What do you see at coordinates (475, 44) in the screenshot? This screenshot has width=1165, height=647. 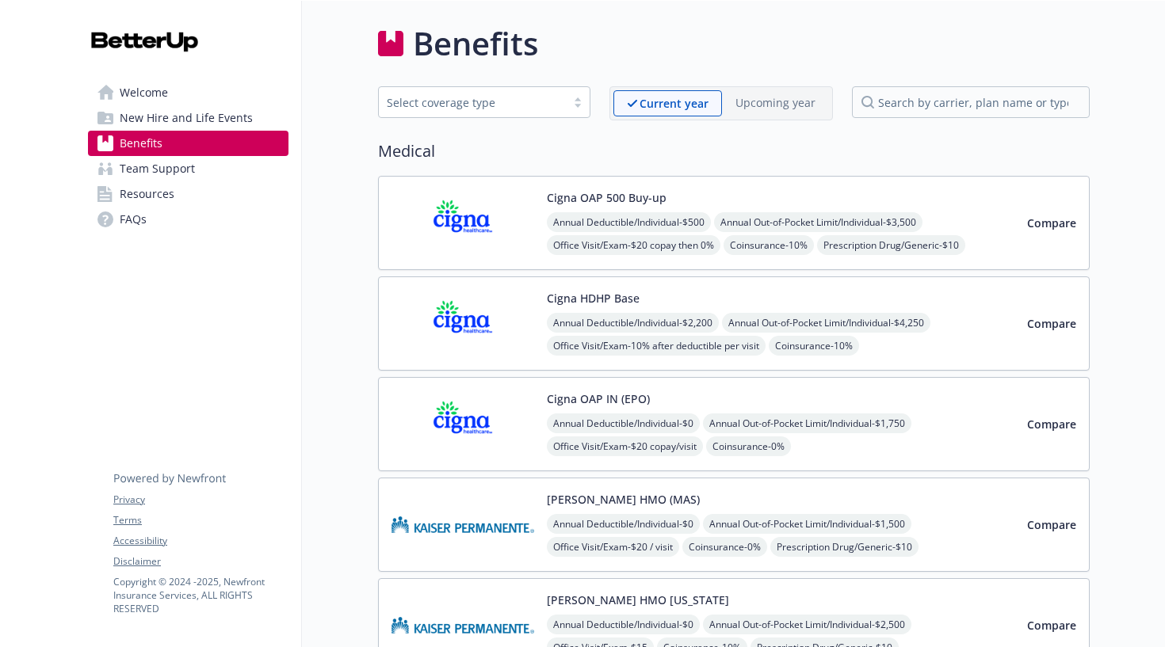 I see `h1: Benefits` at bounding box center [475, 44].